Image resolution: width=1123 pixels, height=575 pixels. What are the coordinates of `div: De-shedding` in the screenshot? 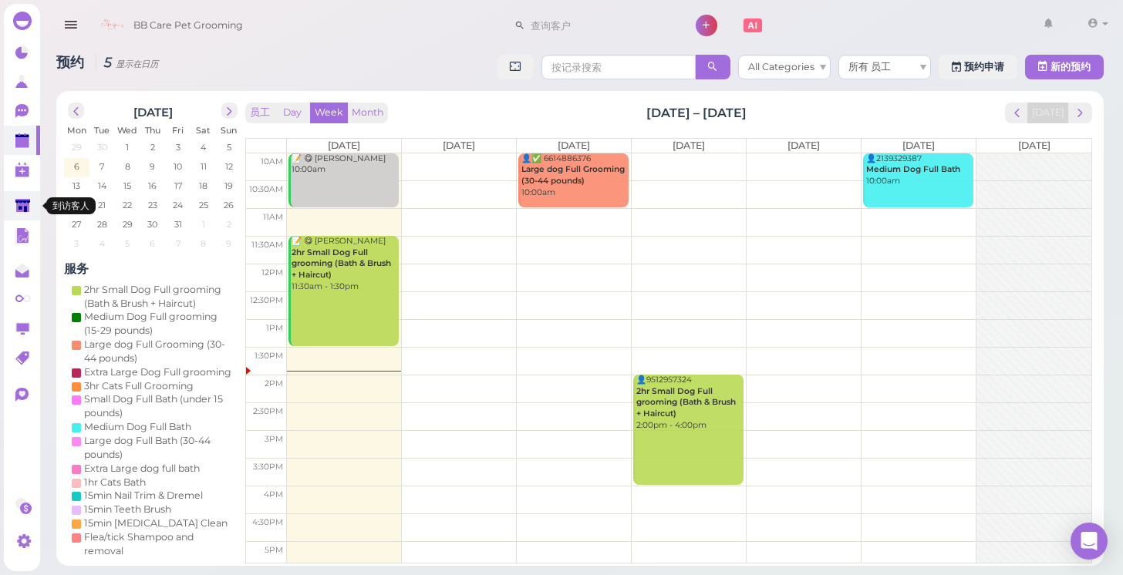 It's located at (115, 565).